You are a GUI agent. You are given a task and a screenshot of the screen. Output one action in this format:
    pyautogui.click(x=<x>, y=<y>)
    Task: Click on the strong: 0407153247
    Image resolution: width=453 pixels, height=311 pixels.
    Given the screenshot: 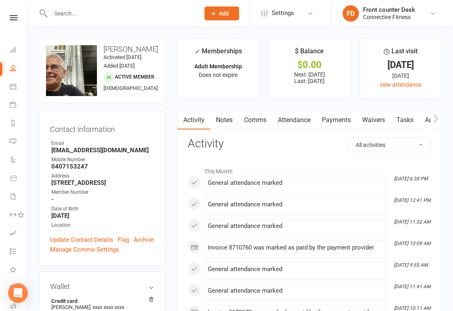 What is the action you would take?
    pyautogui.click(x=103, y=167)
    